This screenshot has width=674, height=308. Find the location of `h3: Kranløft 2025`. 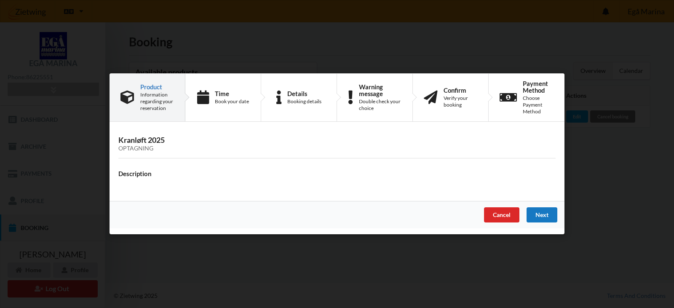

h3: Kranløft 2025 is located at coordinates (337, 144).